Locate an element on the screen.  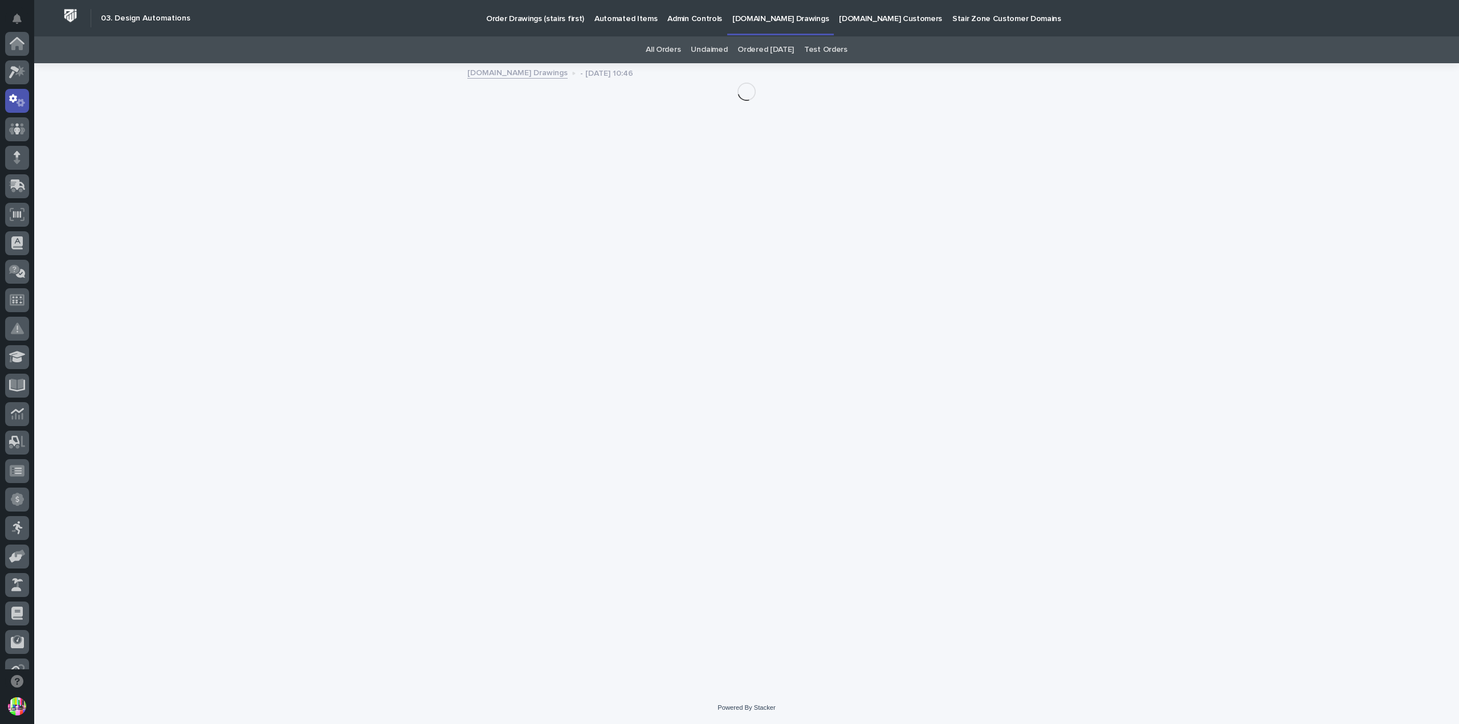
h2: 03. Design Automations is located at coordinates (145, 18).